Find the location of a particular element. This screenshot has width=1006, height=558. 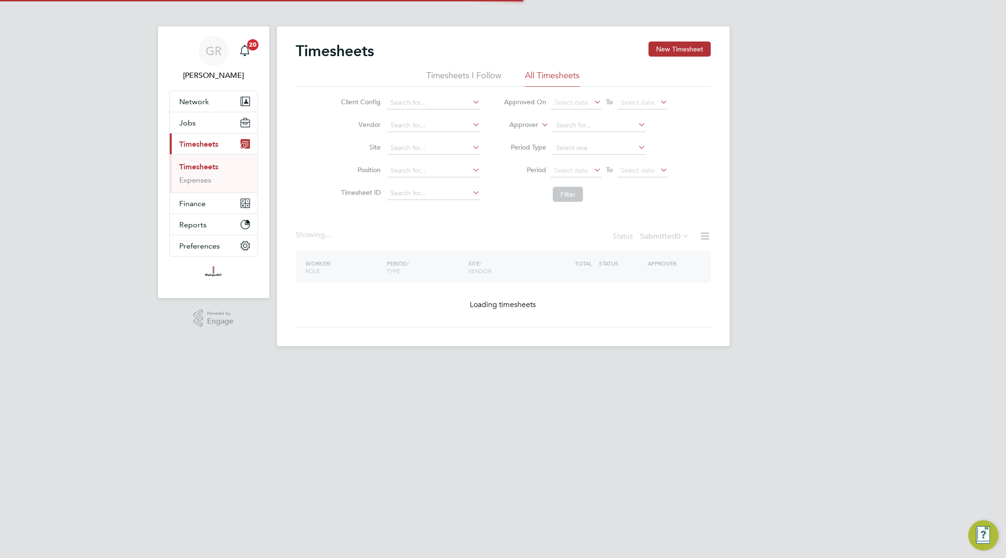

a: Powered byEngage is located at coordinates (213, 318).